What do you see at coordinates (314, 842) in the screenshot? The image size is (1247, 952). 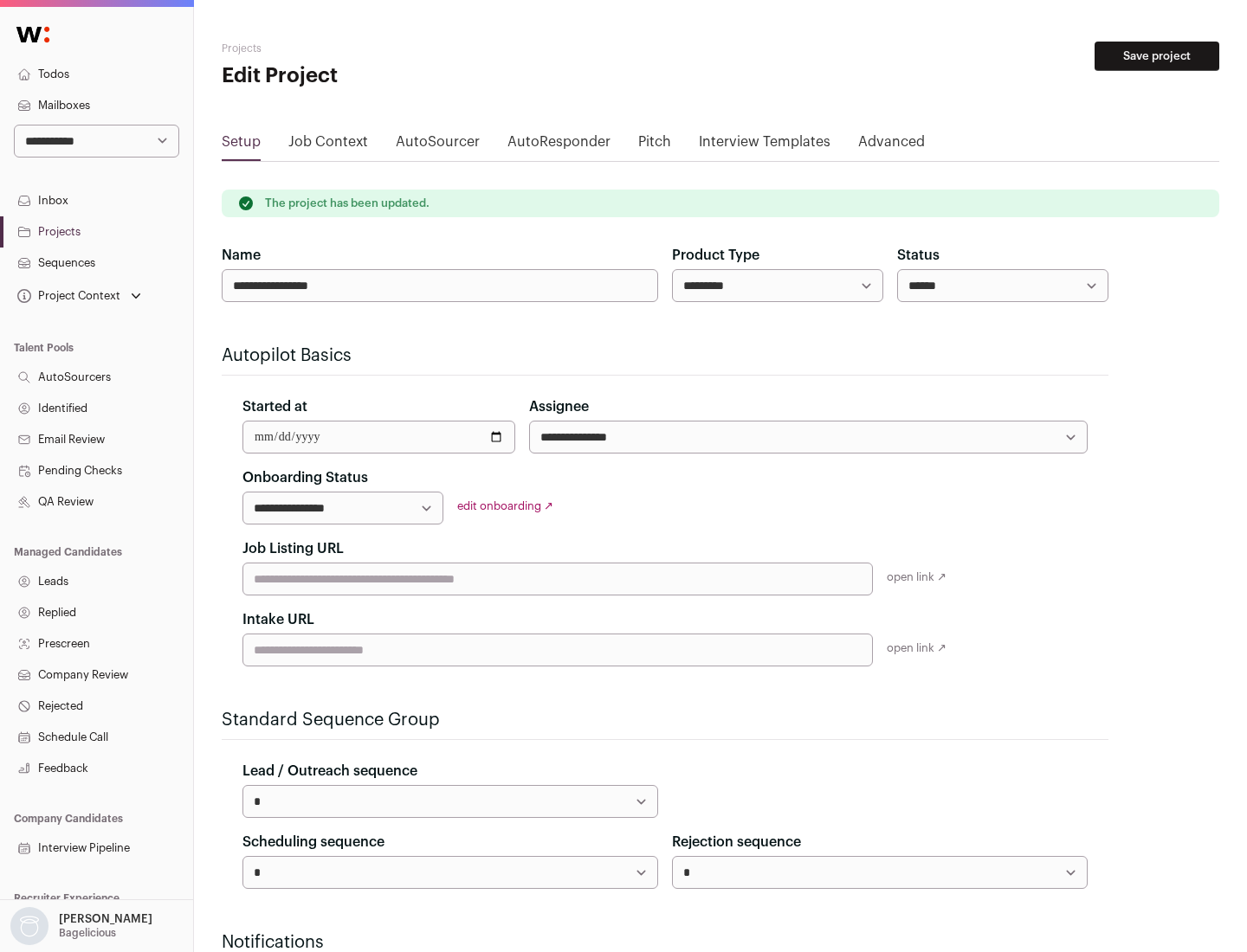 I see `label: Scheduling sequence` at bounding box center [314, 842].